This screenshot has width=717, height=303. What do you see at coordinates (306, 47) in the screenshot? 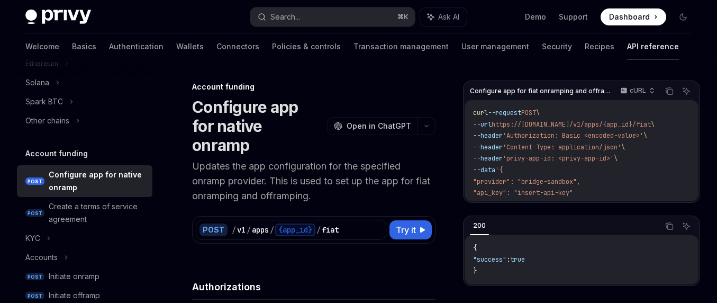
I see `a: Policies & controls` at bounding box center [306, 47].